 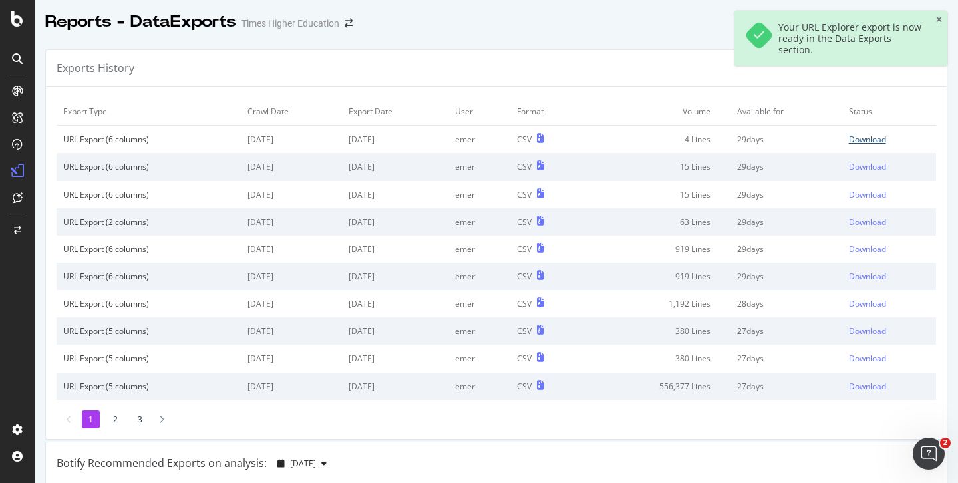 I want to click on div: close toast, so click(x=938, y=20).